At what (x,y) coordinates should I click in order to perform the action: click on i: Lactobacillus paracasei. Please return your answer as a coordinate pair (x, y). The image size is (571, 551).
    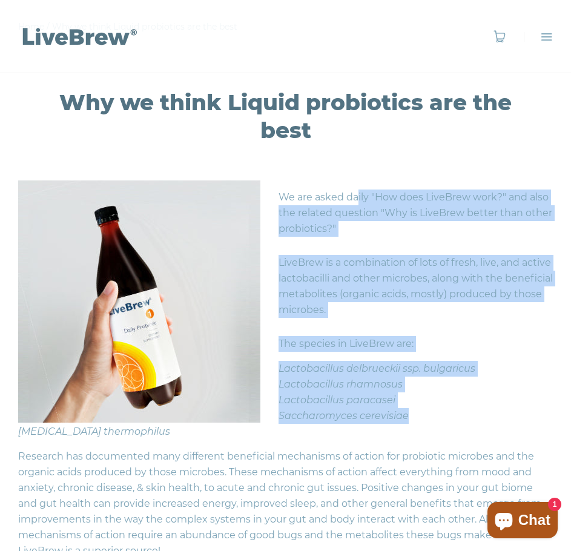
    Looking at the image, I should click on (337, 400).